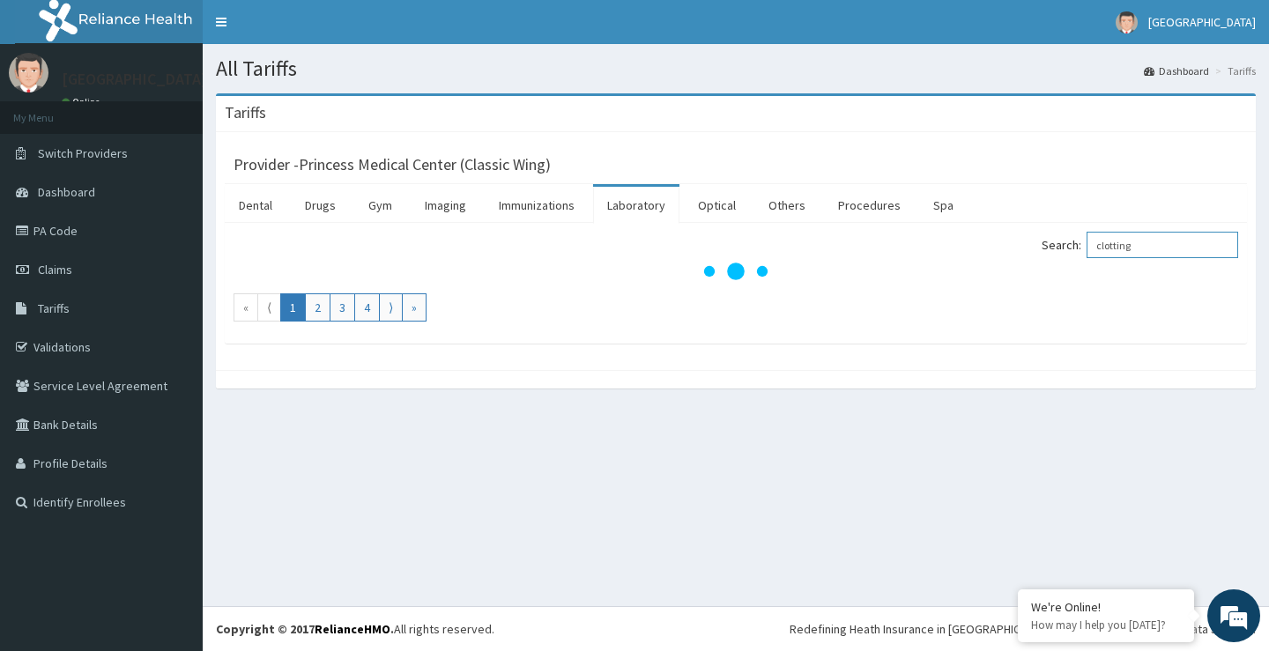 Image resolution: width=1269 pixels, height=651 pixels. Describe the element at coordinates (736, 271) in the screenshot. I see `svg: audio-loading` at that location.